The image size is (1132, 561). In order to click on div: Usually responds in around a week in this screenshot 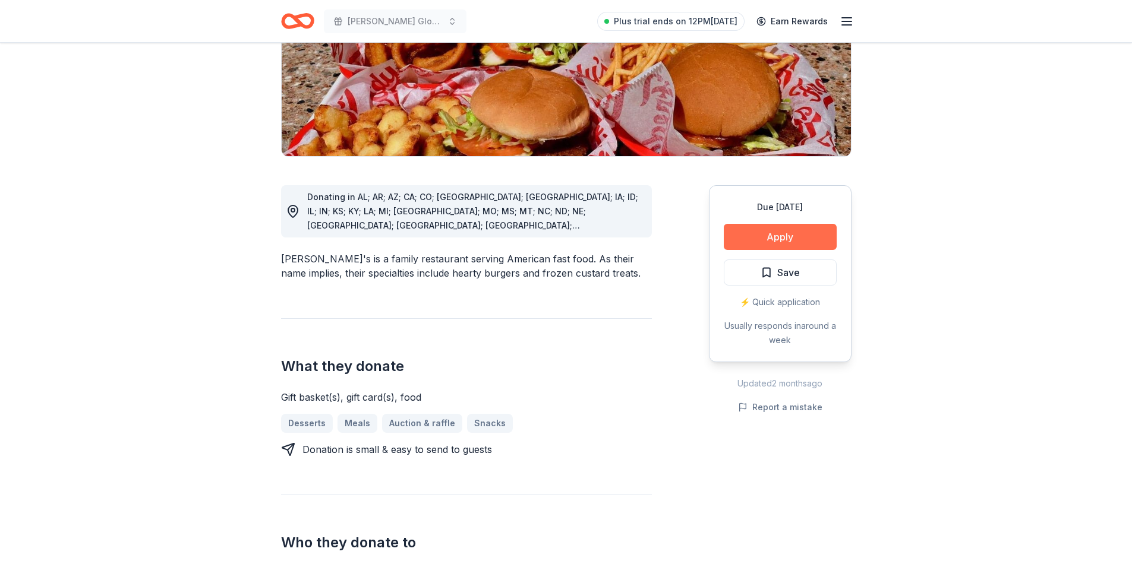, I will do `click(780, 333)`.